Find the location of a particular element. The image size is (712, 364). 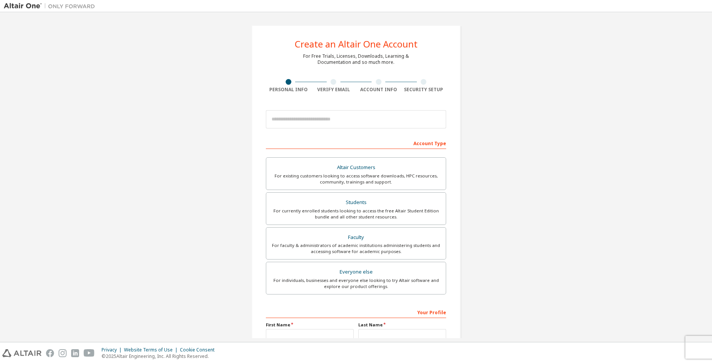

div: Faculty is located at coordinates (356, 238).